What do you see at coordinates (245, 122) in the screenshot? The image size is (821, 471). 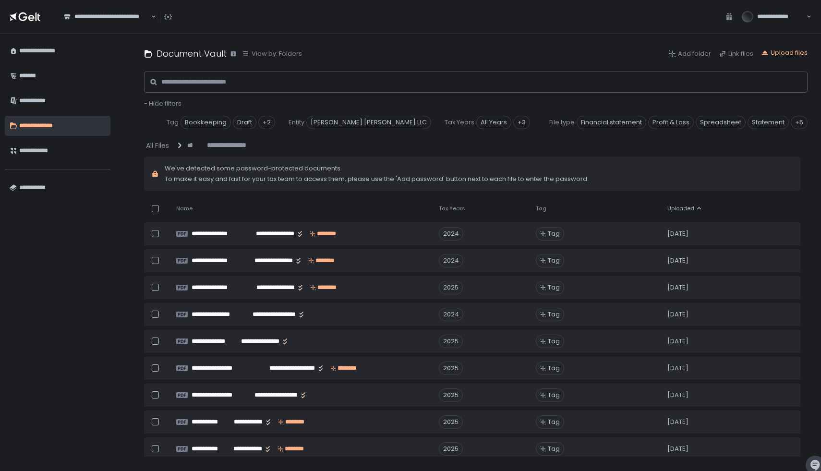 I see `span: Draft` at bounding box center [245, 122].